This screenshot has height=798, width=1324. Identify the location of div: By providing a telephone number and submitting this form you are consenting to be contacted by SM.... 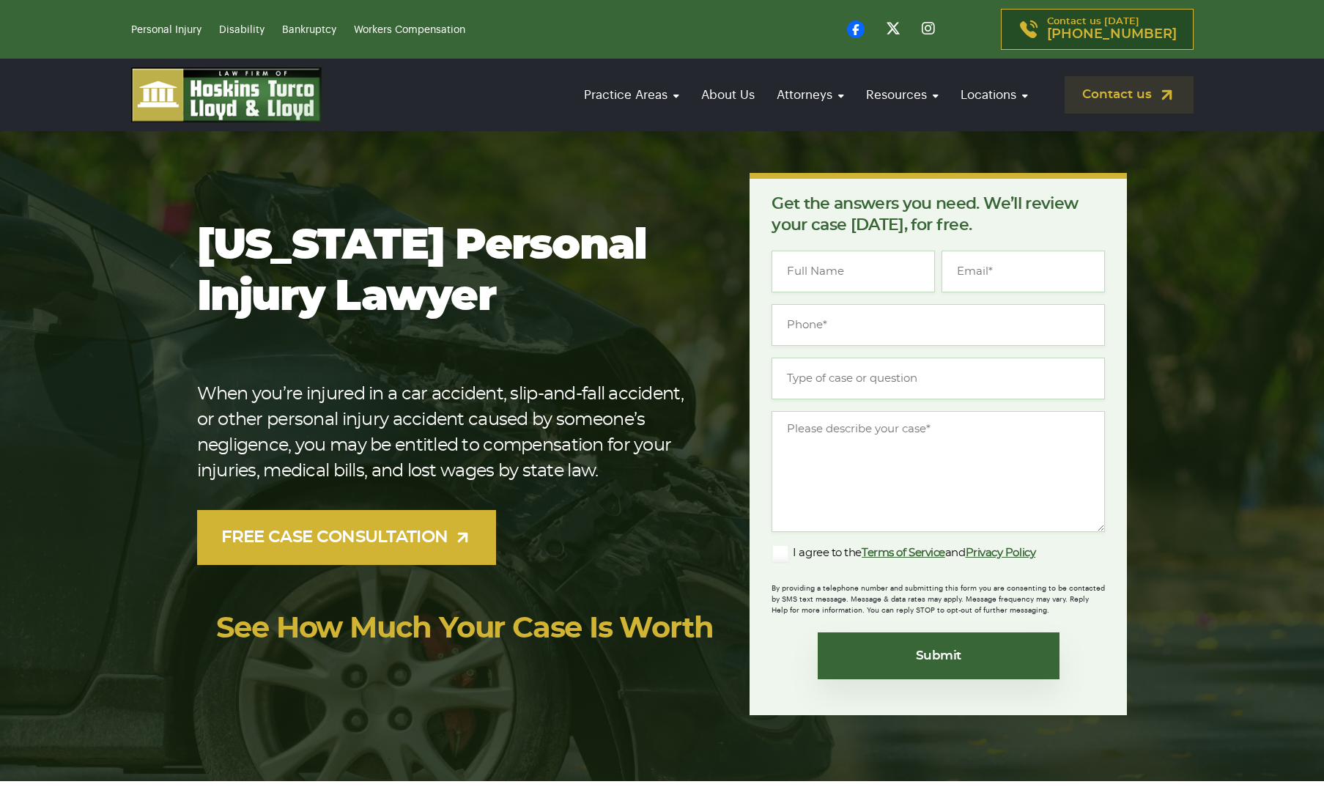
(938, 595).